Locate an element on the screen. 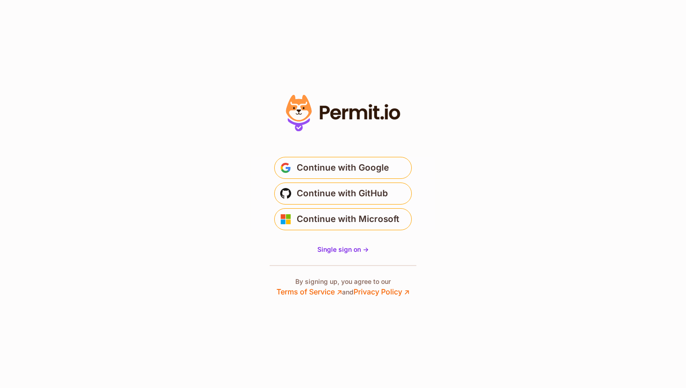  span: Continue with GitHub is located at coordinates (342, 193).